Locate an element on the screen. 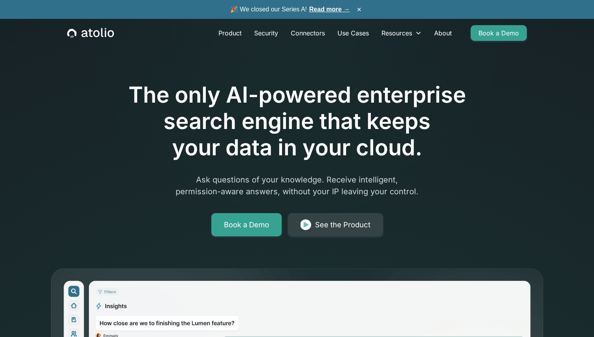 Image resolution: width=594 pixels, height=337 pixels. a: Read more → is located at coordinates (329, 9).